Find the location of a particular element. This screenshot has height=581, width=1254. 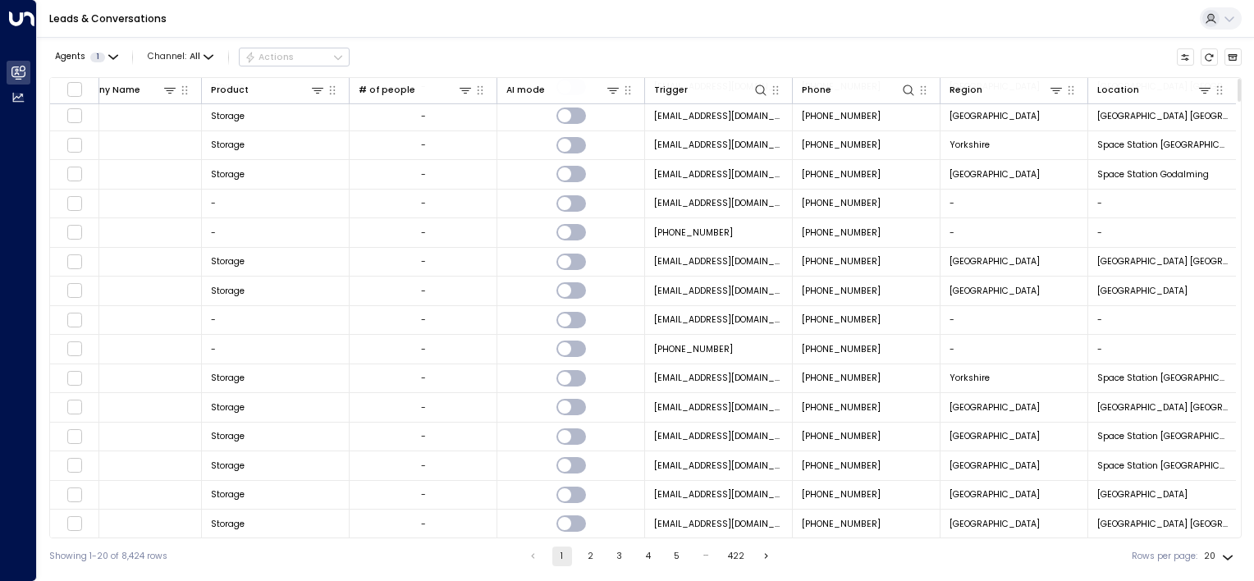

button: Go to next page is located at coordinates (766, 556).